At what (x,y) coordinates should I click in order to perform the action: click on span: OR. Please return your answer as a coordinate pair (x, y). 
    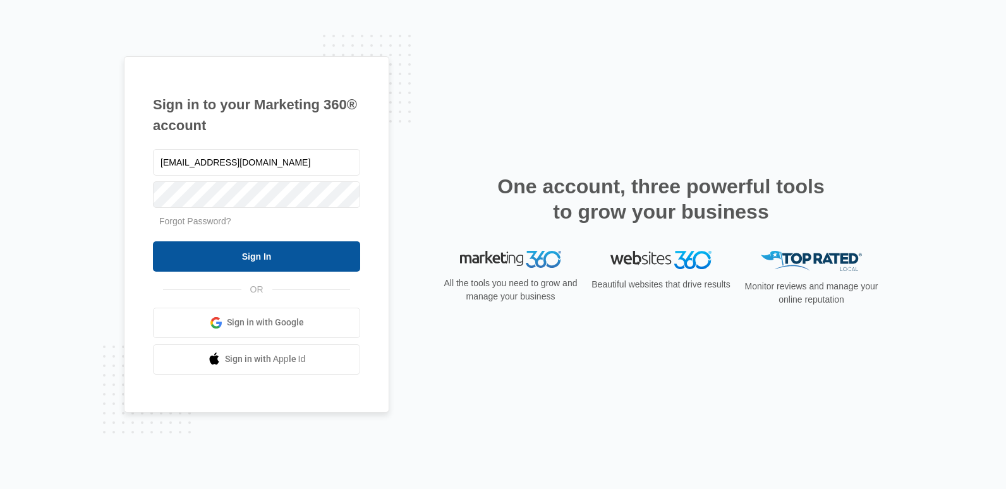
    Looking at the image, I should click on (257, 289).